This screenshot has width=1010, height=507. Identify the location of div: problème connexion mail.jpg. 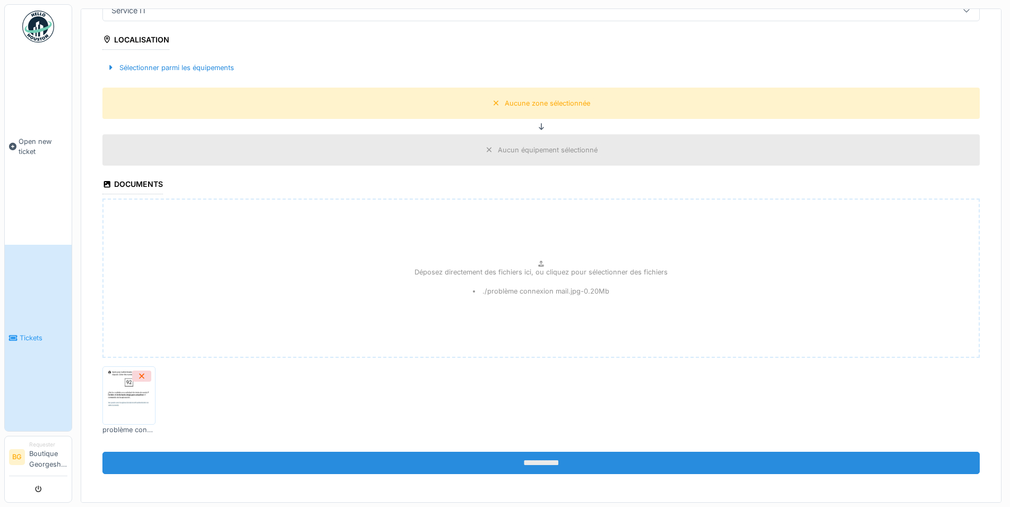
(129, 429).